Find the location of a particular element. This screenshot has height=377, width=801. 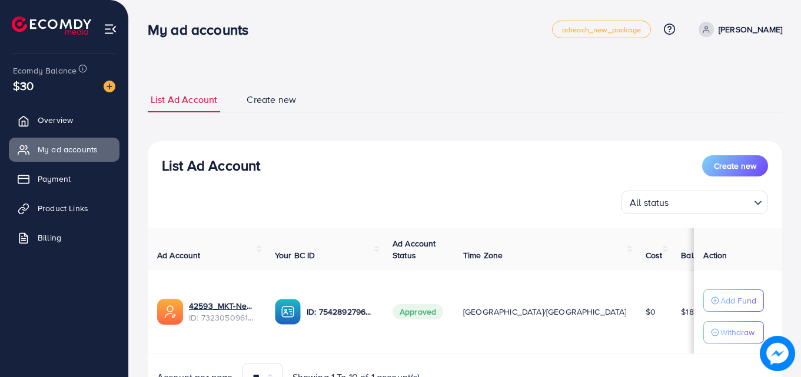

span: Balance is located at coordinates (696, 256).